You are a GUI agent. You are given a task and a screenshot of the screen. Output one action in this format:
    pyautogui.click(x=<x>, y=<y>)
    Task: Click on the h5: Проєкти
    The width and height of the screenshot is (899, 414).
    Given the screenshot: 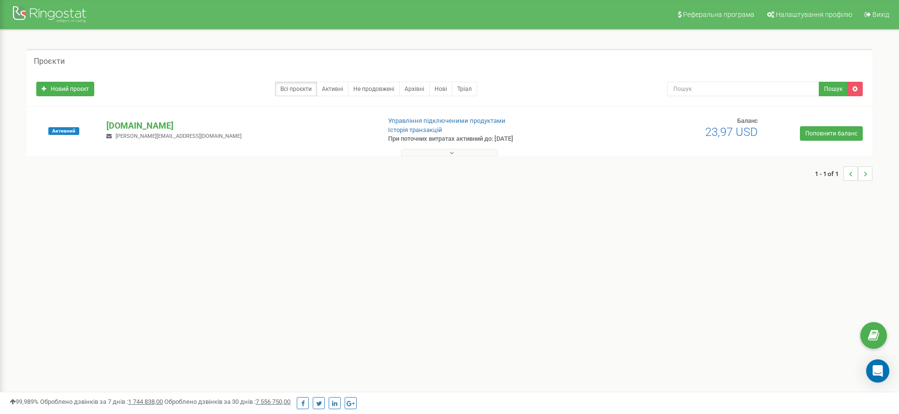 What is the action you would take?
    pyautogui.click(x=49, y=61)
    